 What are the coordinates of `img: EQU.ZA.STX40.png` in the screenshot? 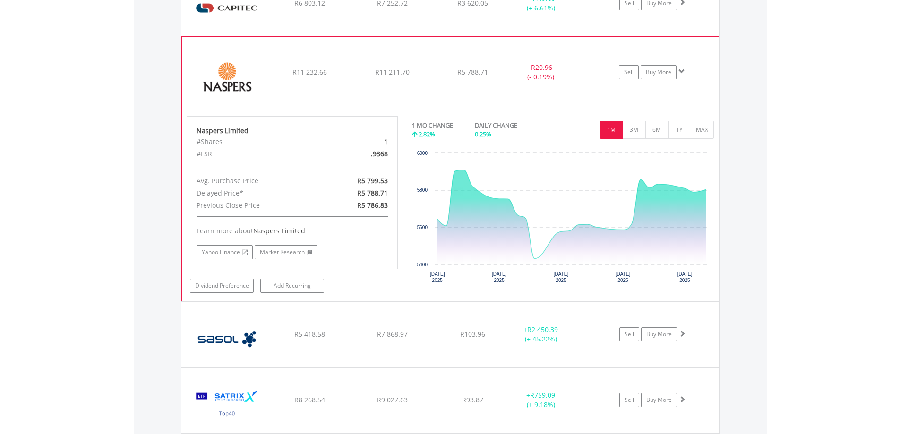 It's located at (227, 405).